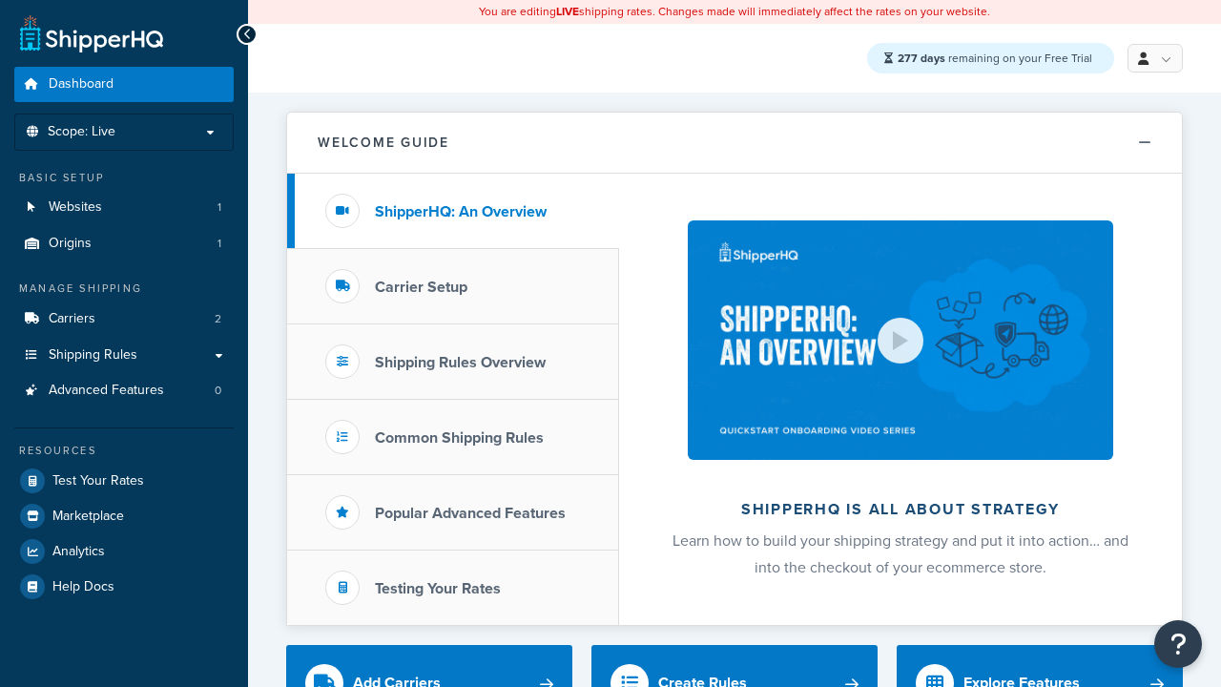  What do you see at coordinates (1178, 644) in the screenshot?
I see `button: Open Resource Center` at bounding box center [1178, 644].